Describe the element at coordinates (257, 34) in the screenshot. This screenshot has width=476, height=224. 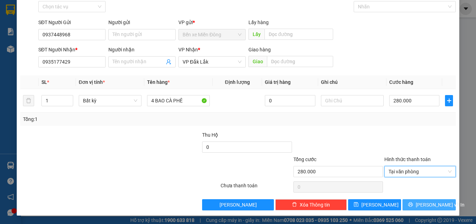
I see `span: Lấy` at that location.